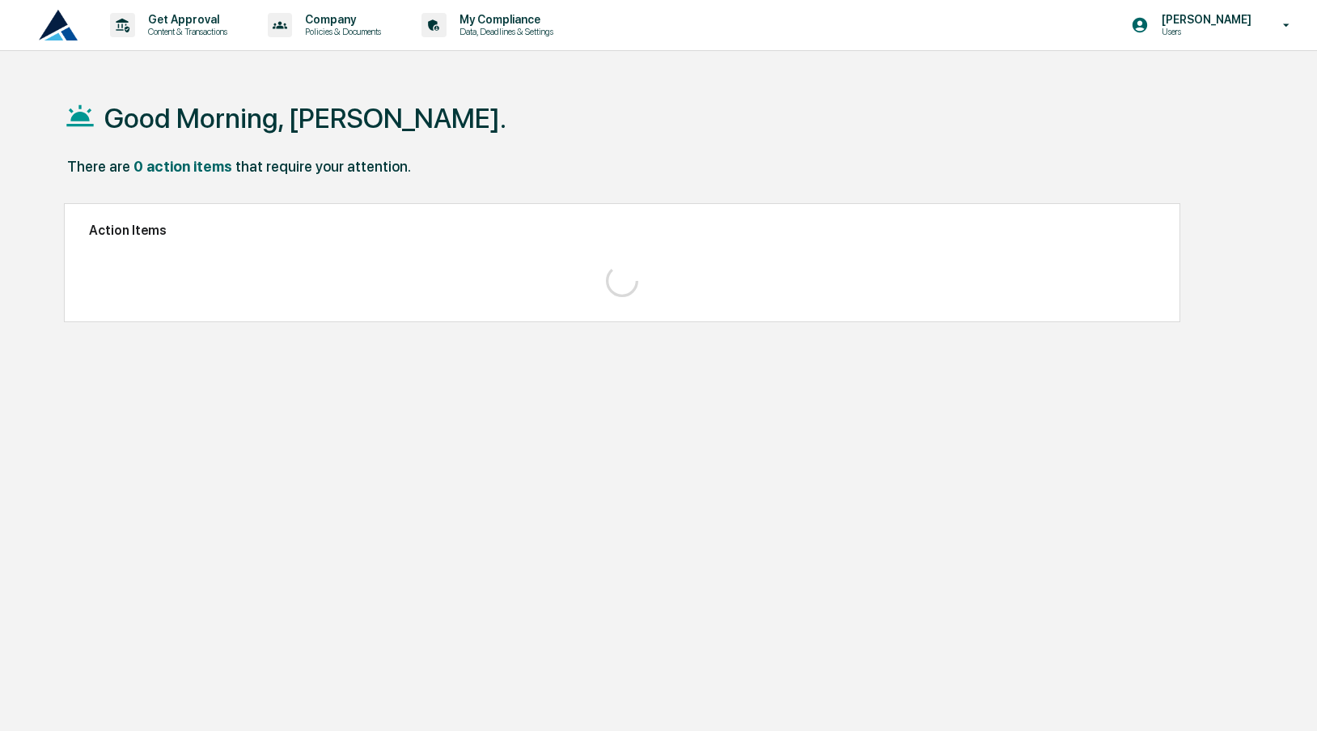 This screenshot has width=1317, height=731. Describe the element at coordinates (183, 166) in the screenshot. I see `div: 0 action items` at that location.